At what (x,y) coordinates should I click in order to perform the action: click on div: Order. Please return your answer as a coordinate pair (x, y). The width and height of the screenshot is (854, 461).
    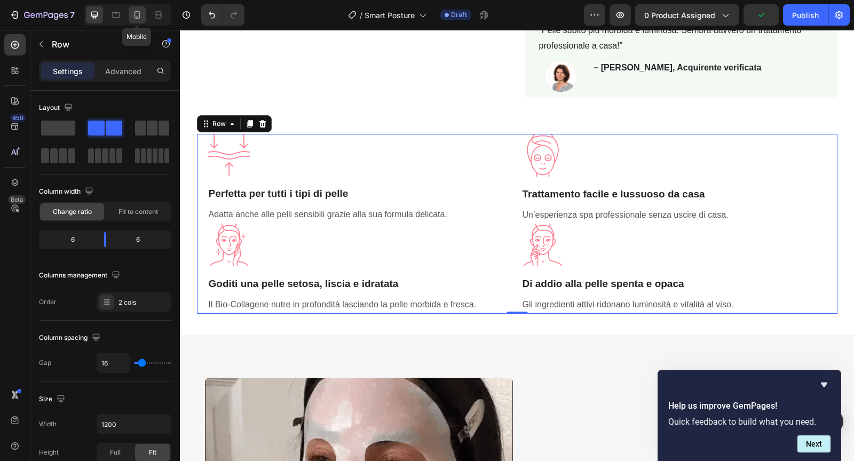
    Looking at the image, I should click on (47, 302).